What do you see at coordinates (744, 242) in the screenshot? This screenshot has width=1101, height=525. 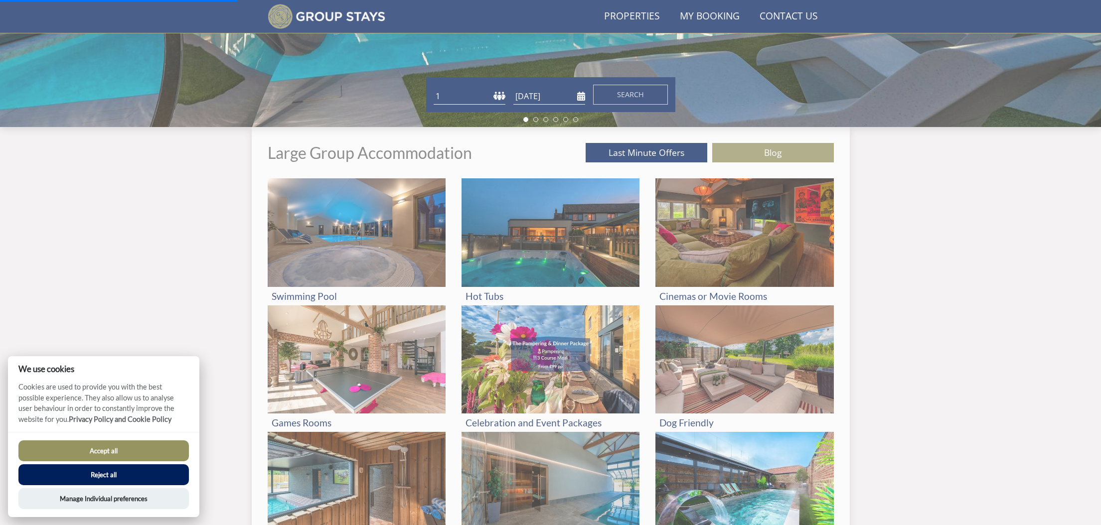 I see `a: 'Cinemas or Movie Rooms' - Large Group Accommodation Holiday Ideas Cinemas or Movie Rooms` at bounding box center [744, 242].